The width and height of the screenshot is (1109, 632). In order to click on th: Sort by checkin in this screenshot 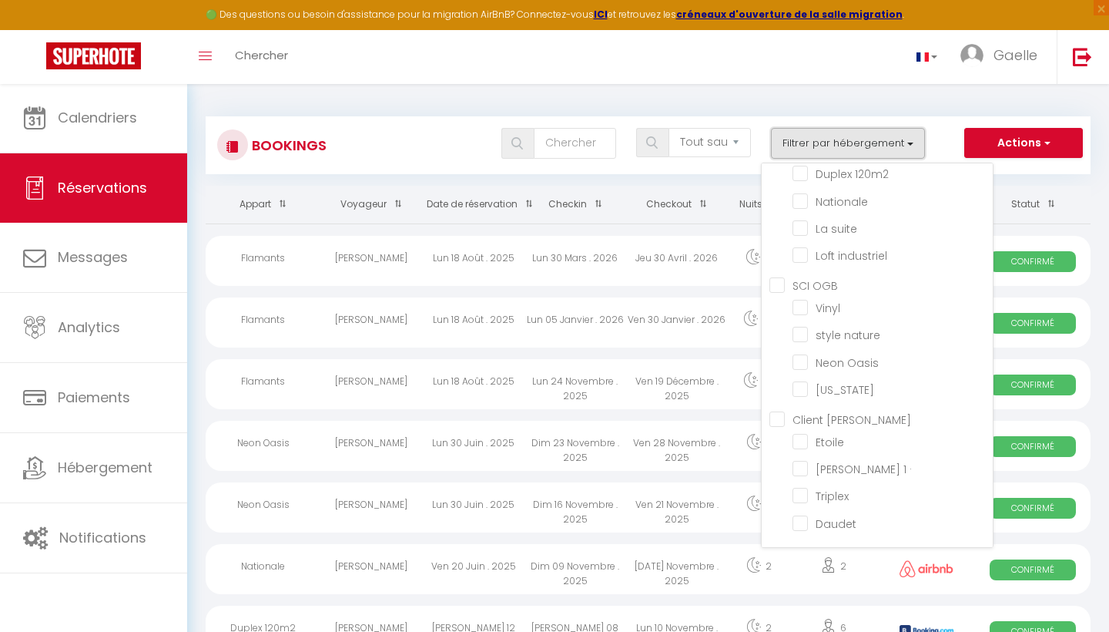, I will do `click(575, 204)`.